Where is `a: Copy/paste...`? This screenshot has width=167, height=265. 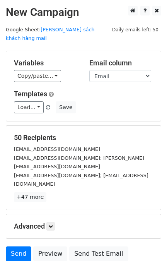
a: Copy/paste... is located at coordinates (38, 76).